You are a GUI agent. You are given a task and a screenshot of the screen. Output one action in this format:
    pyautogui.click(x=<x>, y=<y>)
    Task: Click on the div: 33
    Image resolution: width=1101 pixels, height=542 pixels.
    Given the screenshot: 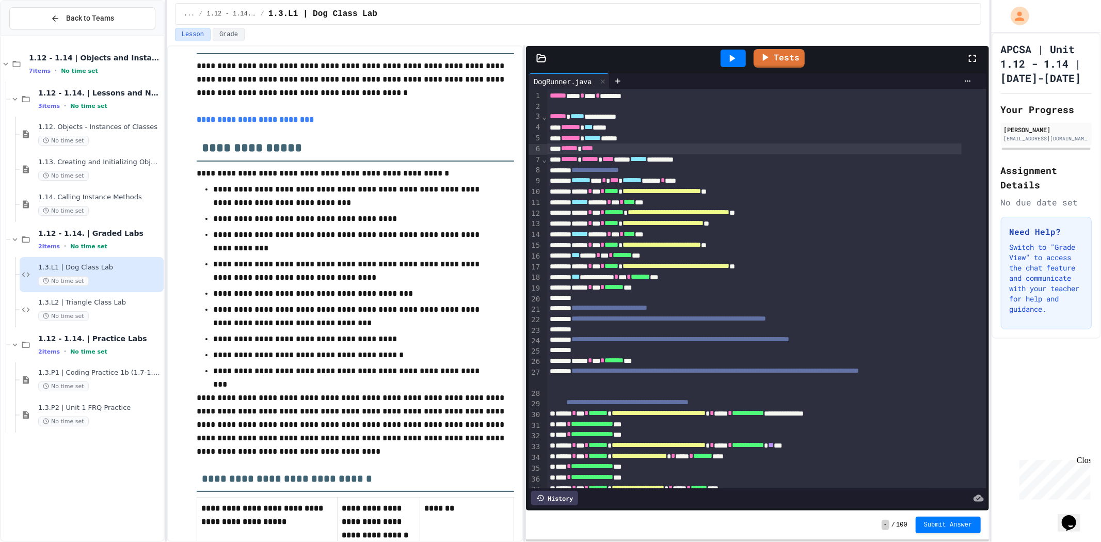 What is the action you would take?
    pyautogui.click(x=535, y=447)
    